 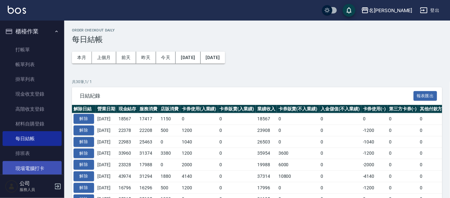 What do you see at coordinates (149, 142) in the screenshot?
I see `td: 25463` at bounding box center [149, 142].